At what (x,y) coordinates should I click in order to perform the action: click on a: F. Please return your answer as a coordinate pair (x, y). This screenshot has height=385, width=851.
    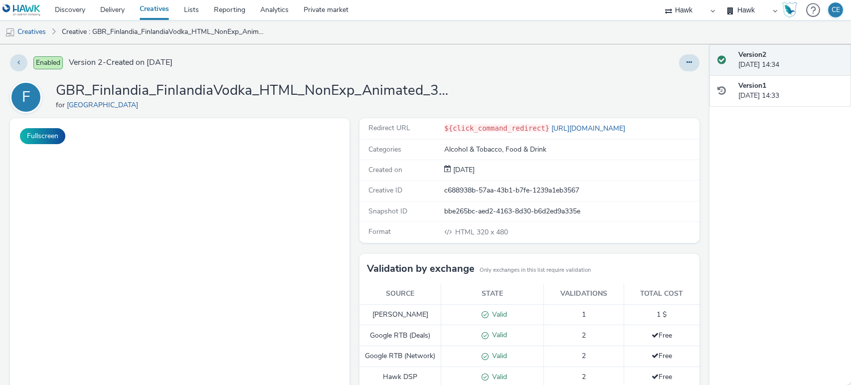
    Looking at the image, I should click on (28, 97).